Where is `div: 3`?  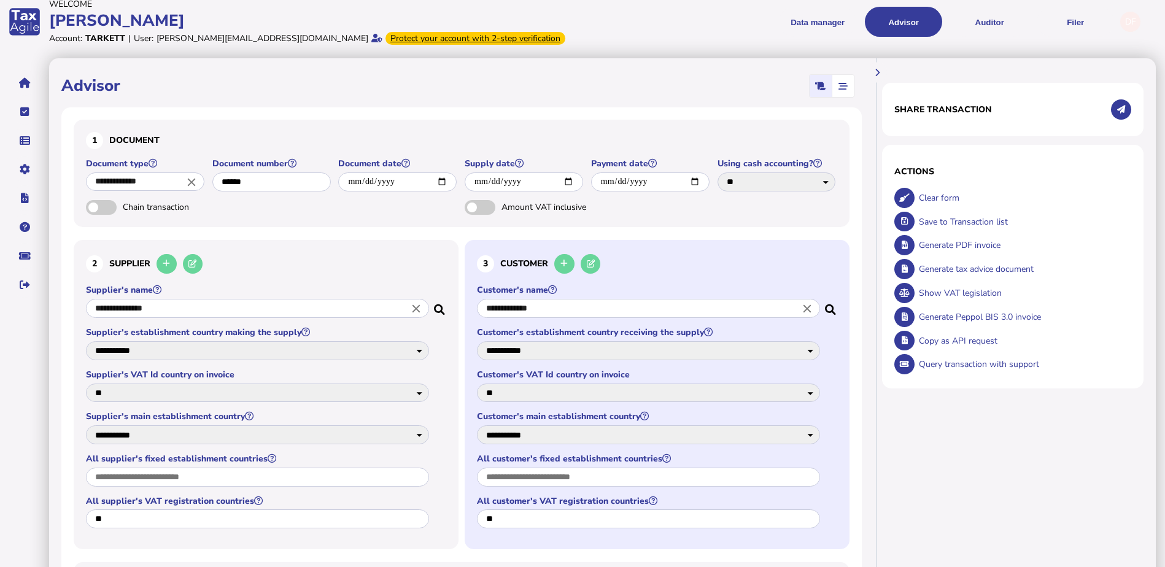
div: 3 is located at coordinates (485, 264).